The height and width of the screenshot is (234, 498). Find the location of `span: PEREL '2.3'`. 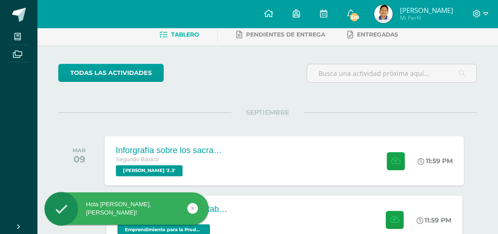

span: PEREL '2.3' is located at coordinates (149, 171).